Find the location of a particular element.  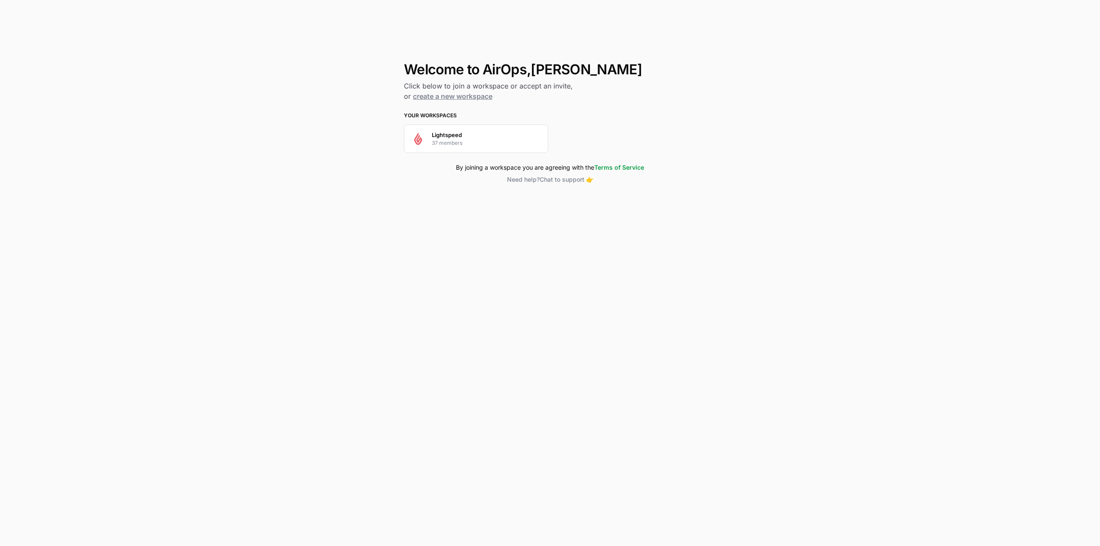

img: Company Logo is located at coordinates (418, 139).